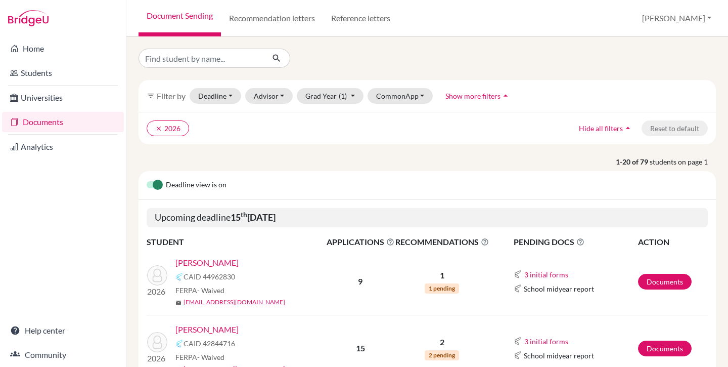  I want to click on span: mail, so click(178, 302).